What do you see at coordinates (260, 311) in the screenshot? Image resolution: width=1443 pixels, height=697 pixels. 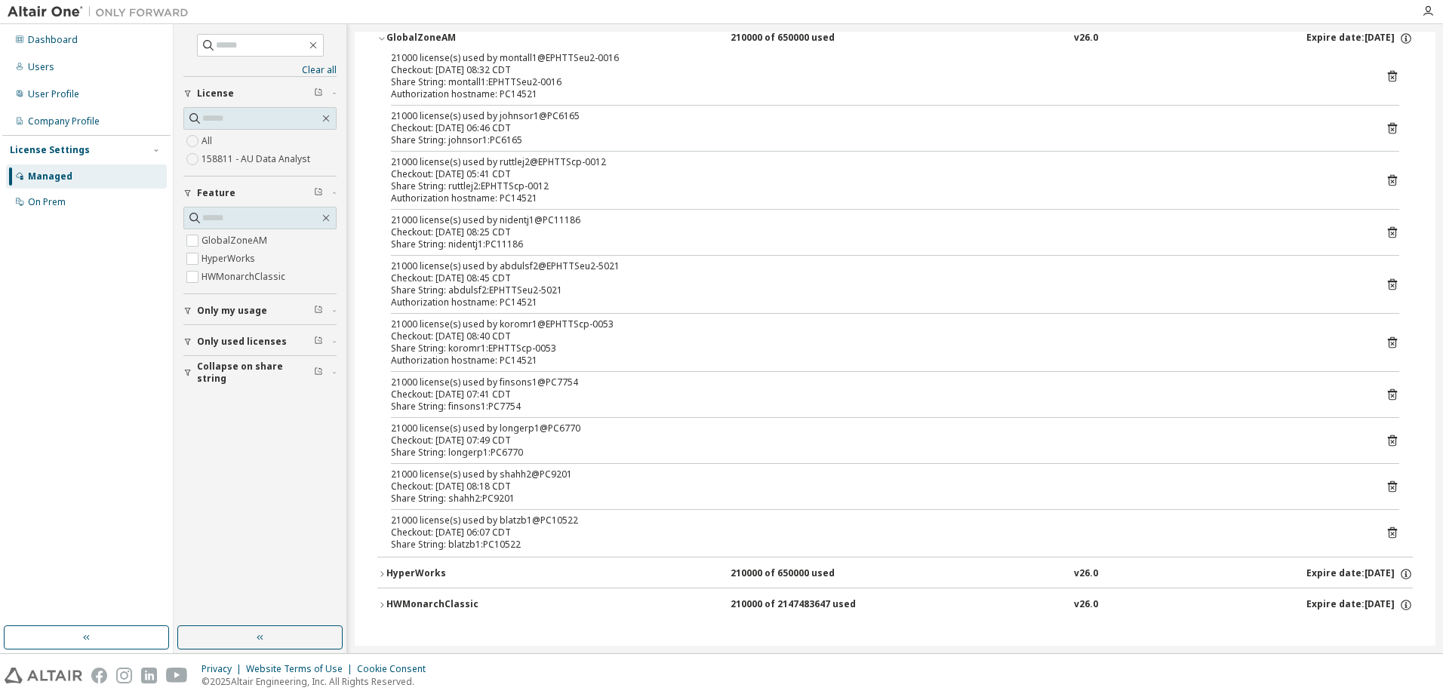 I see `button: Only my usage` at bounding box center [260, 311].